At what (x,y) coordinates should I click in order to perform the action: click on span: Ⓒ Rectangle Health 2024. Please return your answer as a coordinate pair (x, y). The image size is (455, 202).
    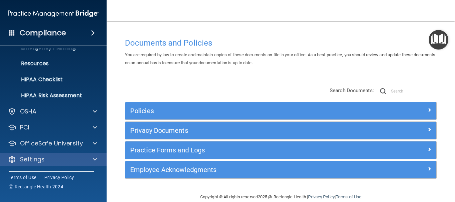
    Looking at the image, I should click on (36, 187).